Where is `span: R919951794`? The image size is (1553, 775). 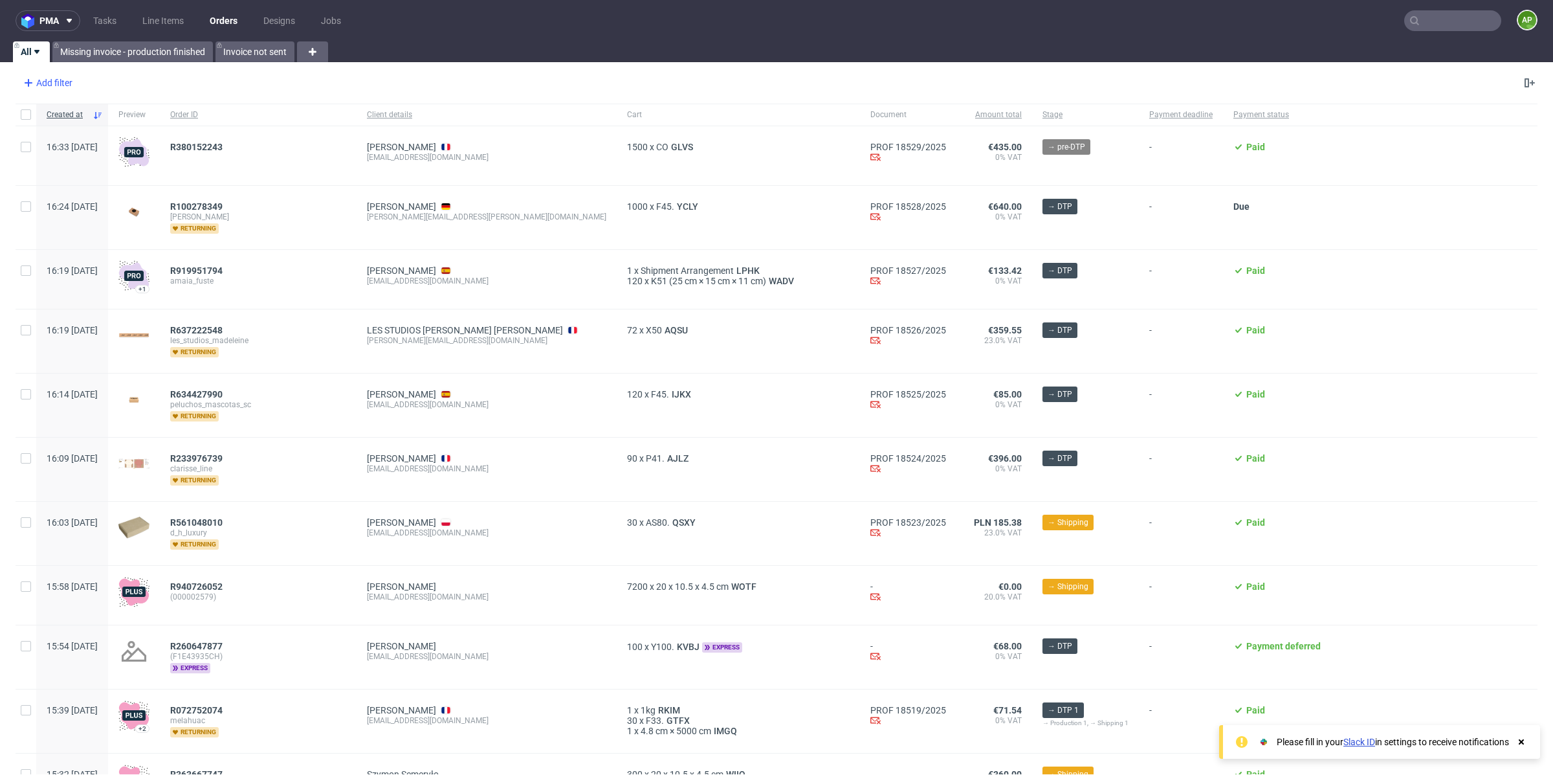
span: R919951794 is located at coordinates (196, 271).